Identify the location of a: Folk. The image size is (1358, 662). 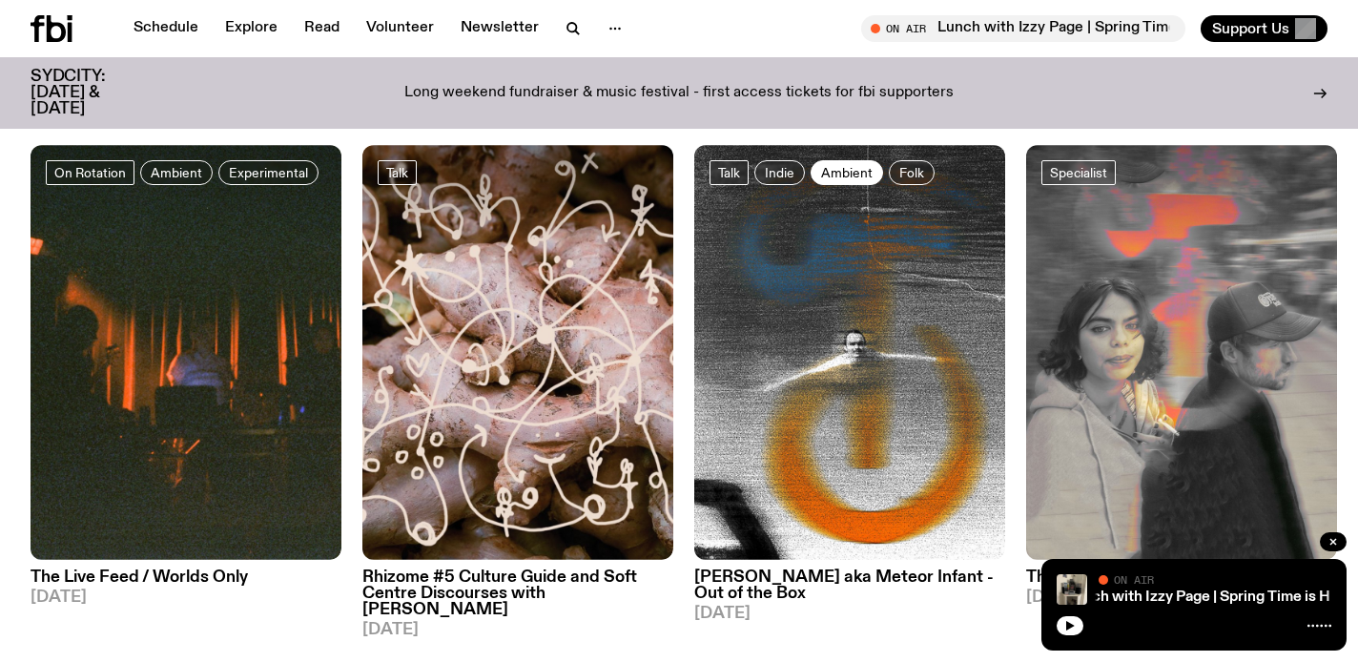
(912, 173).